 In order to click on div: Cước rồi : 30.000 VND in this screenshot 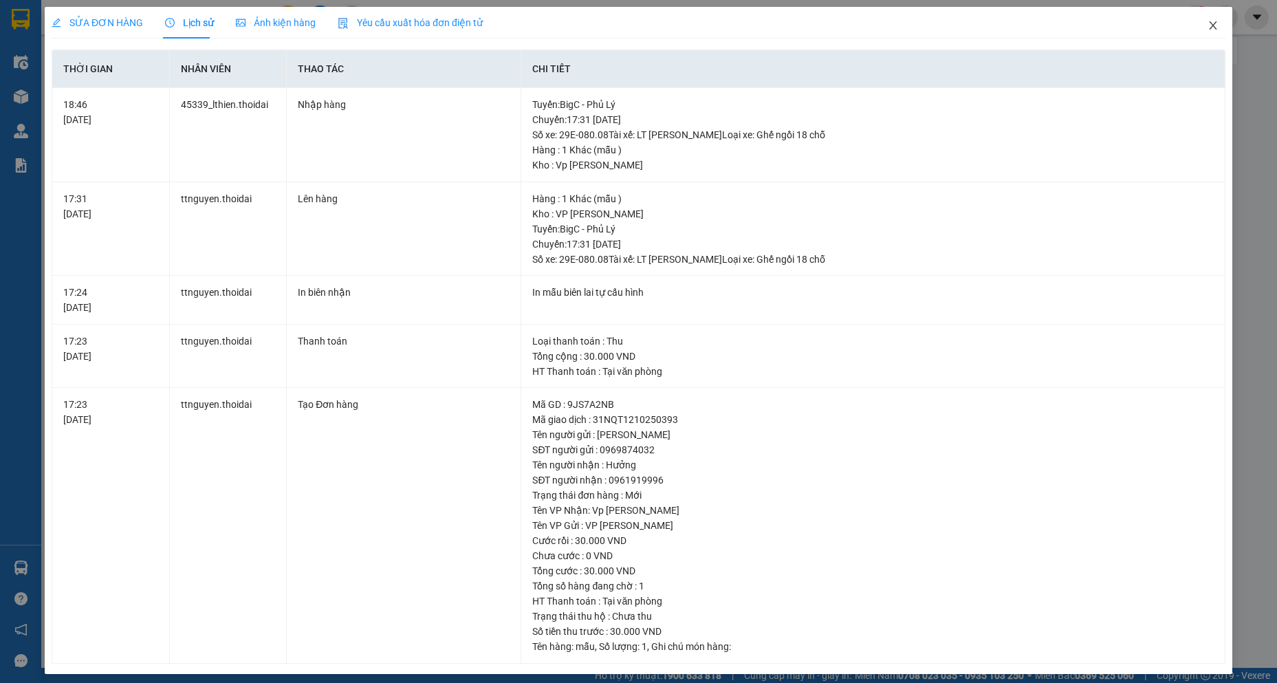, I will do `click(873, 540)`.